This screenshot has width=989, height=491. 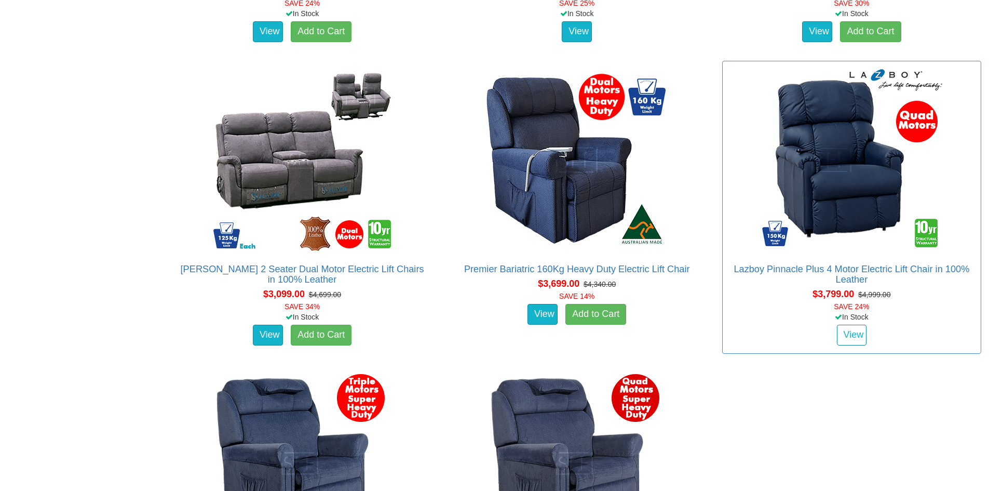 I want to click on img: Dalton 2 Seater Dual Motor Electric Lift Chairs in 100% Leather, so click(x=302, y=160).